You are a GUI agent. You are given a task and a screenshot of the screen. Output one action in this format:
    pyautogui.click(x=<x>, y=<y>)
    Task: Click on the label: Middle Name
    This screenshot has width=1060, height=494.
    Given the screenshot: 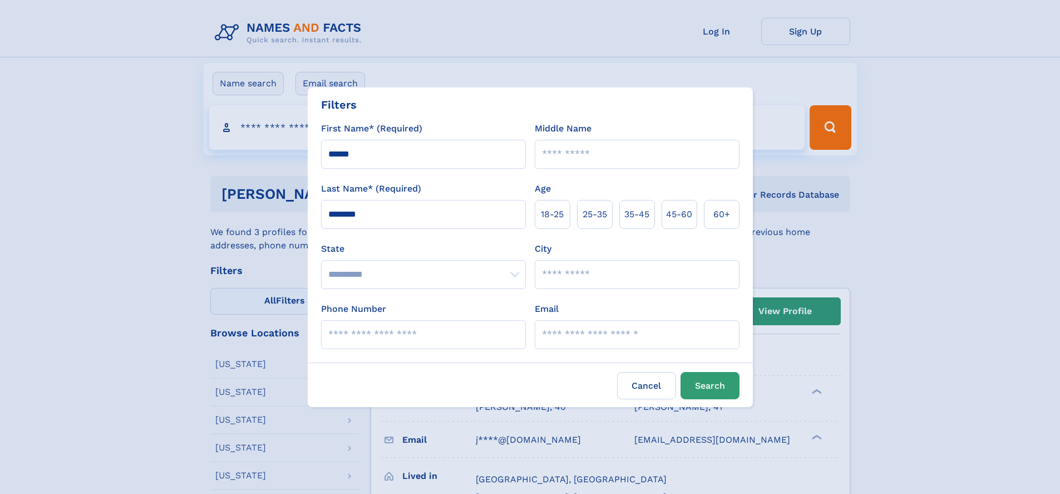 What is the action you would take?
    pyautogui.click(x=563, y=129)
    